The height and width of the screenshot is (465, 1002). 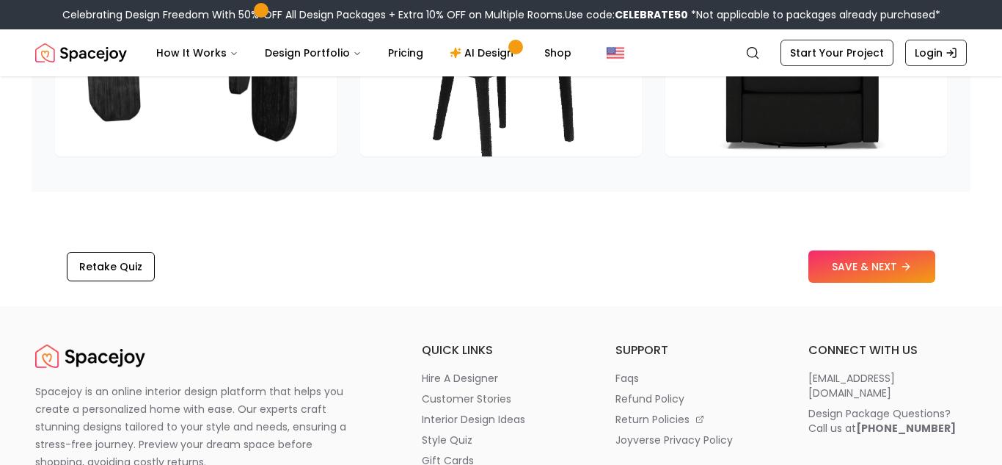 I want to click on a: refund policy, so click(x=695, y=399).